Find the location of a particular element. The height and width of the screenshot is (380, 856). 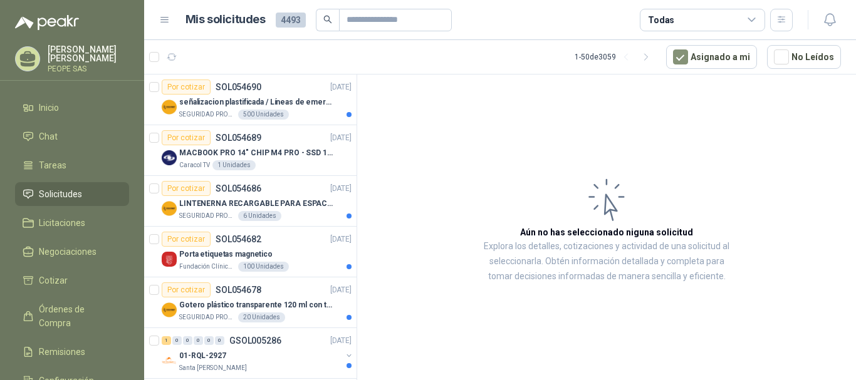

p: 01-RQL-2927 is located at coordinates (202, 356).